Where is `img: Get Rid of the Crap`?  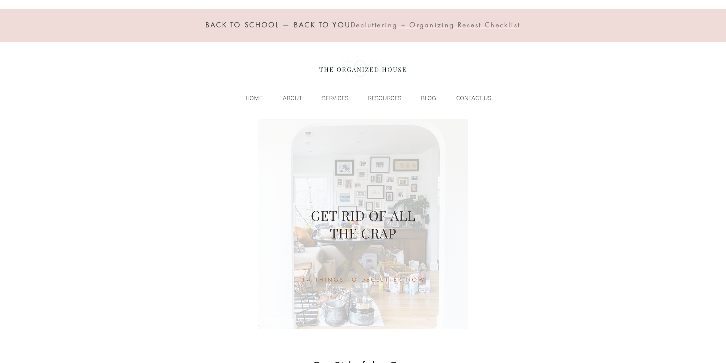 img: Get Rid of the Crap is located at coordinates (363, 224).